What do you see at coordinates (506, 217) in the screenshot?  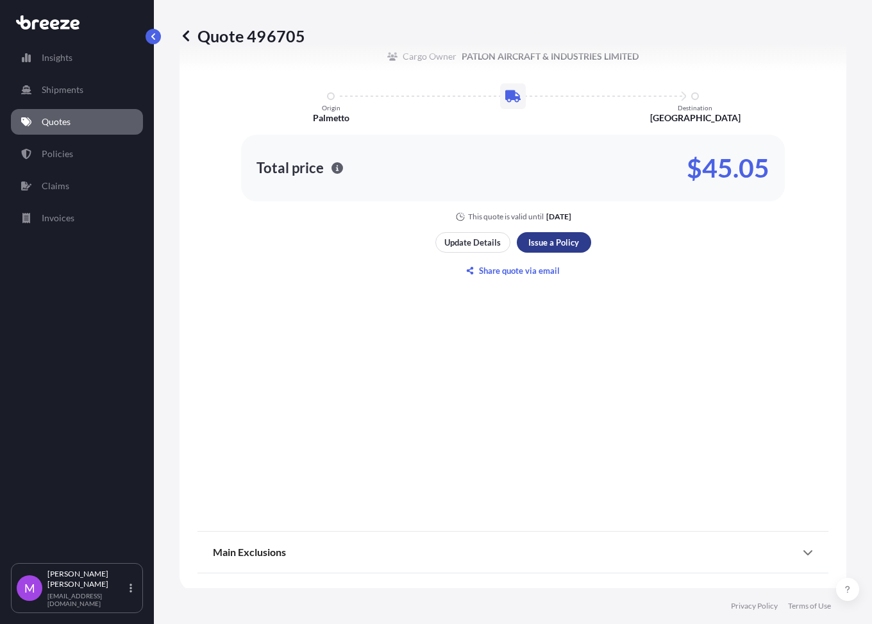 I see `p: This quote is valid until` at bounding box center [506, 217].